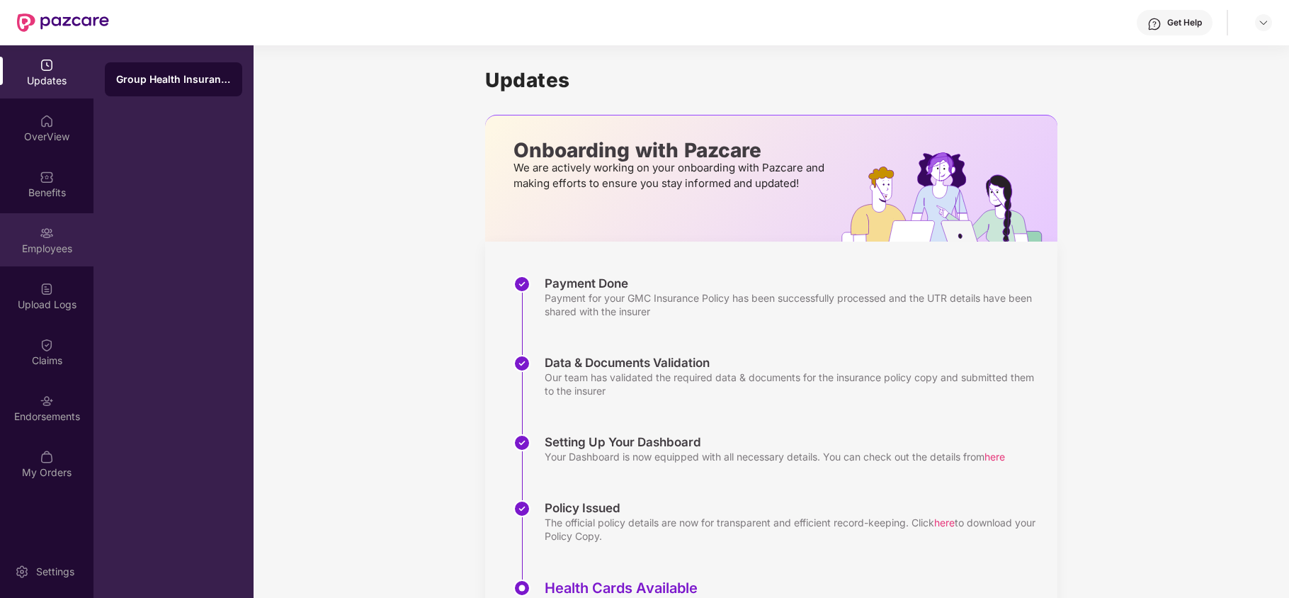  I want to click on div: Setting Up Your Dashboard, so click(775, 442).